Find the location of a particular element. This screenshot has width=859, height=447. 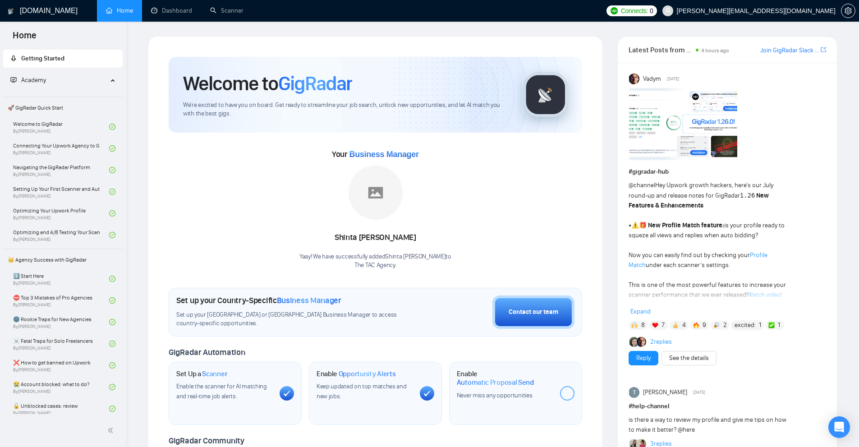

span: 👑 Agency Success with GigRadar is located at coordinates (63, 260).